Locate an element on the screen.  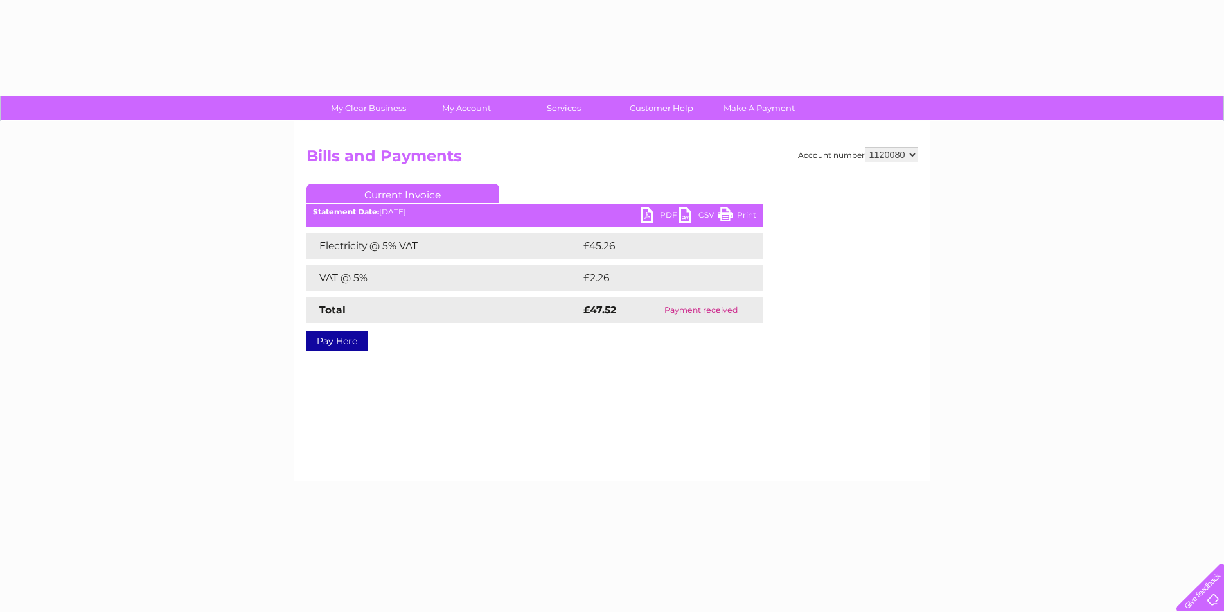
a: CSV is located at coordinates (698, 216).